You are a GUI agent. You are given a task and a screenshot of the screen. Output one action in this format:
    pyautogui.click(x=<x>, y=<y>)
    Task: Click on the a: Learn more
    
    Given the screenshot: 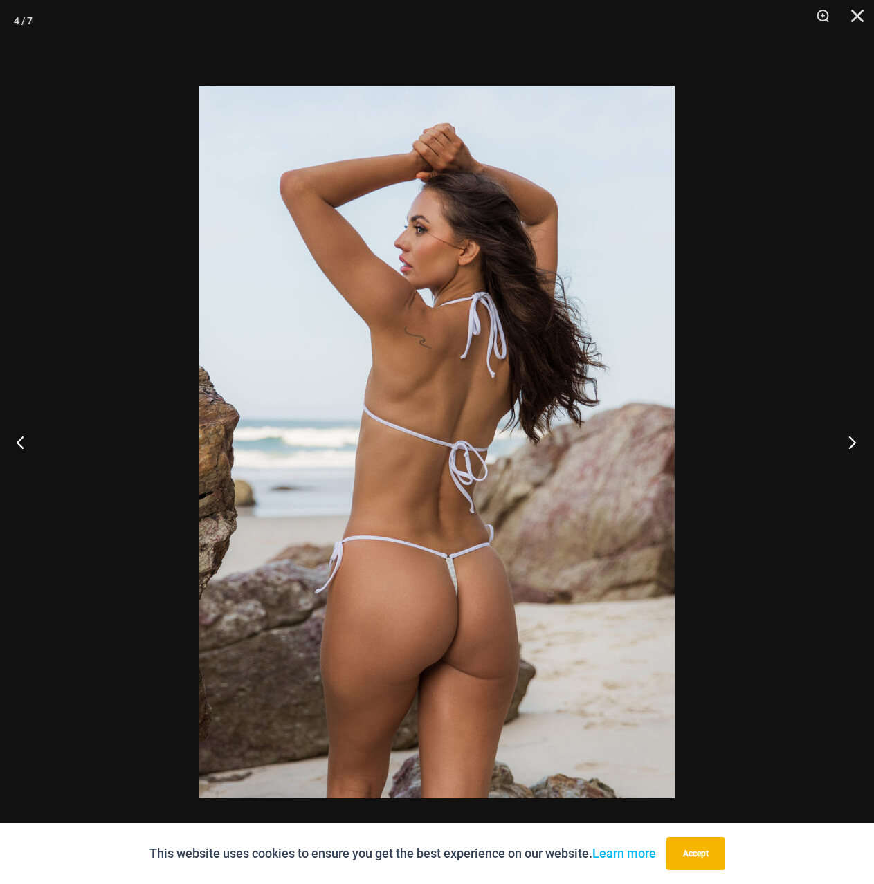 What is the action you would take?
    pyautogui.click(x=624, y=853)
    